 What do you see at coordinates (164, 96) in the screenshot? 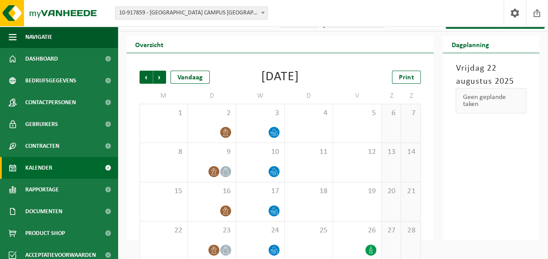
I see `td: M` at bounding box center [164, 96].